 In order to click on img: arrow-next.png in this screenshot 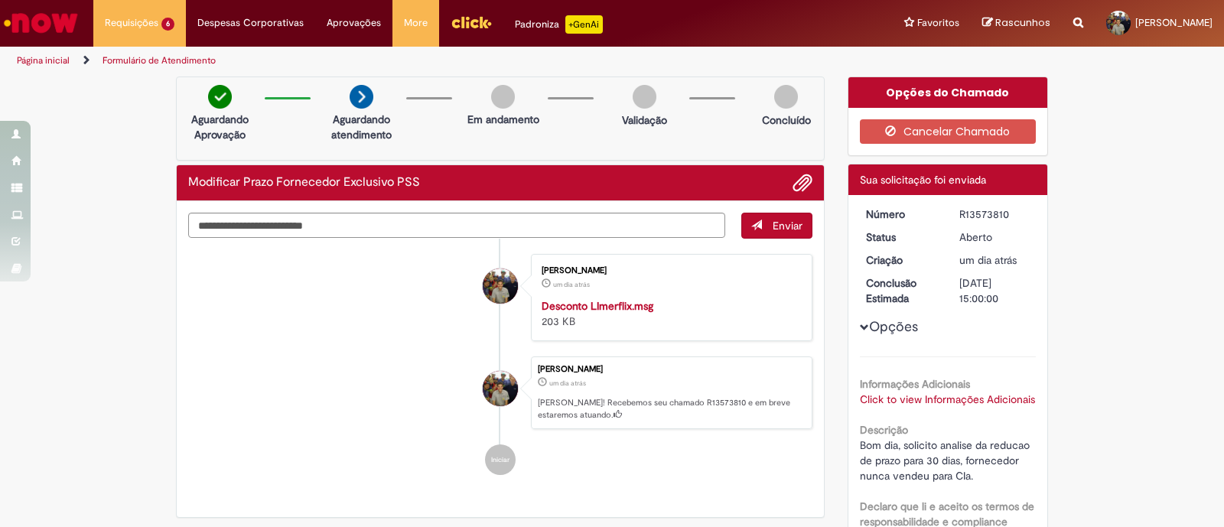, I will do `click(361, 96)`.